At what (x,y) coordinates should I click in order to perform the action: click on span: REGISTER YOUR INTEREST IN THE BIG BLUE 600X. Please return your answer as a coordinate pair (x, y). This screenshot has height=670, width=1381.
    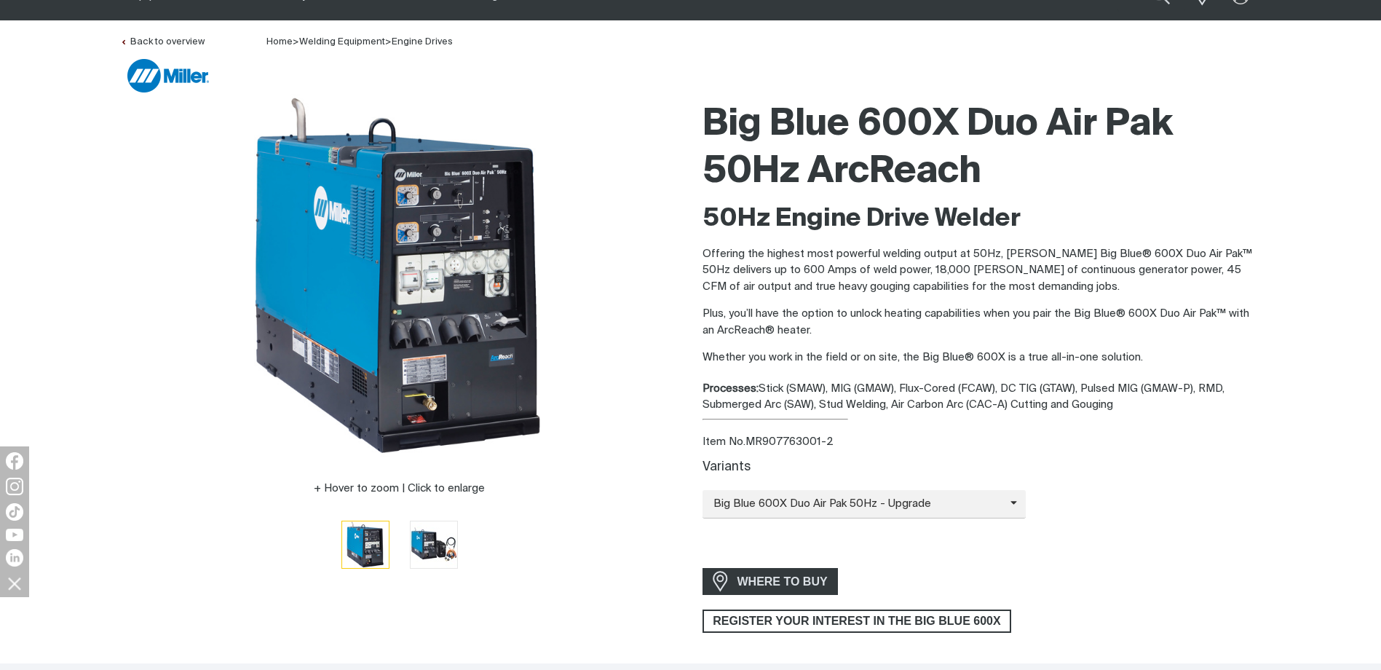
    Looking at the image, I should click on (857, 621).